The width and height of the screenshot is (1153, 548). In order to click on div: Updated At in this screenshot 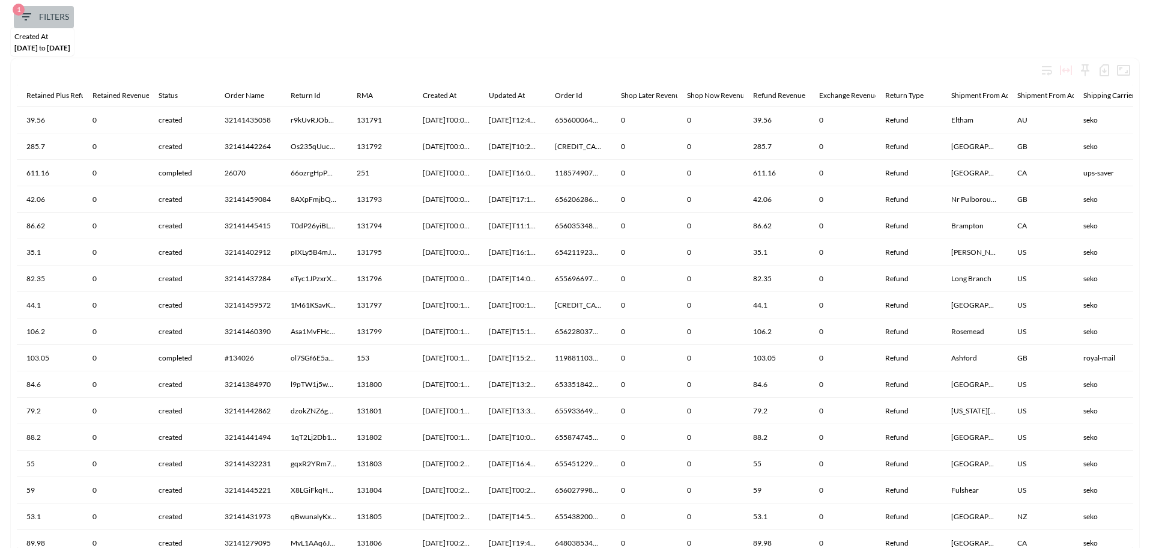, I will do `click(507, 95)`.